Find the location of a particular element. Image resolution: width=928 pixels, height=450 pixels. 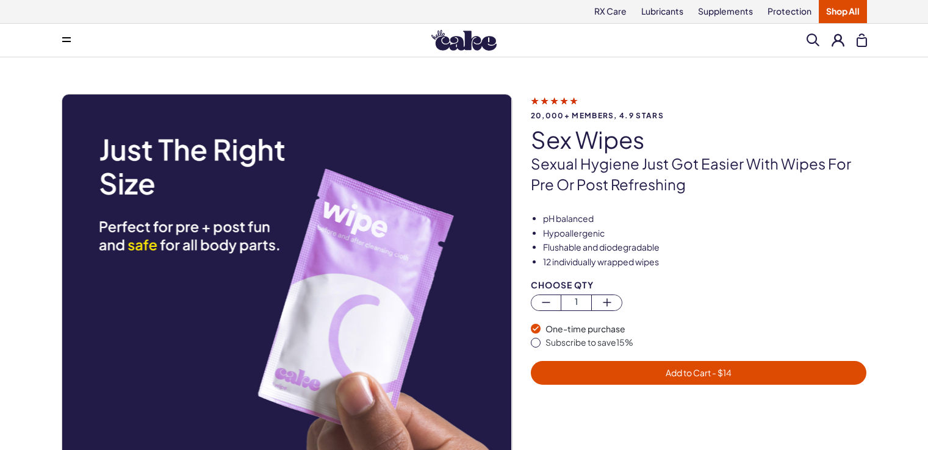

div: Subscribe to save 15 % is located at coordinates (706, 343).